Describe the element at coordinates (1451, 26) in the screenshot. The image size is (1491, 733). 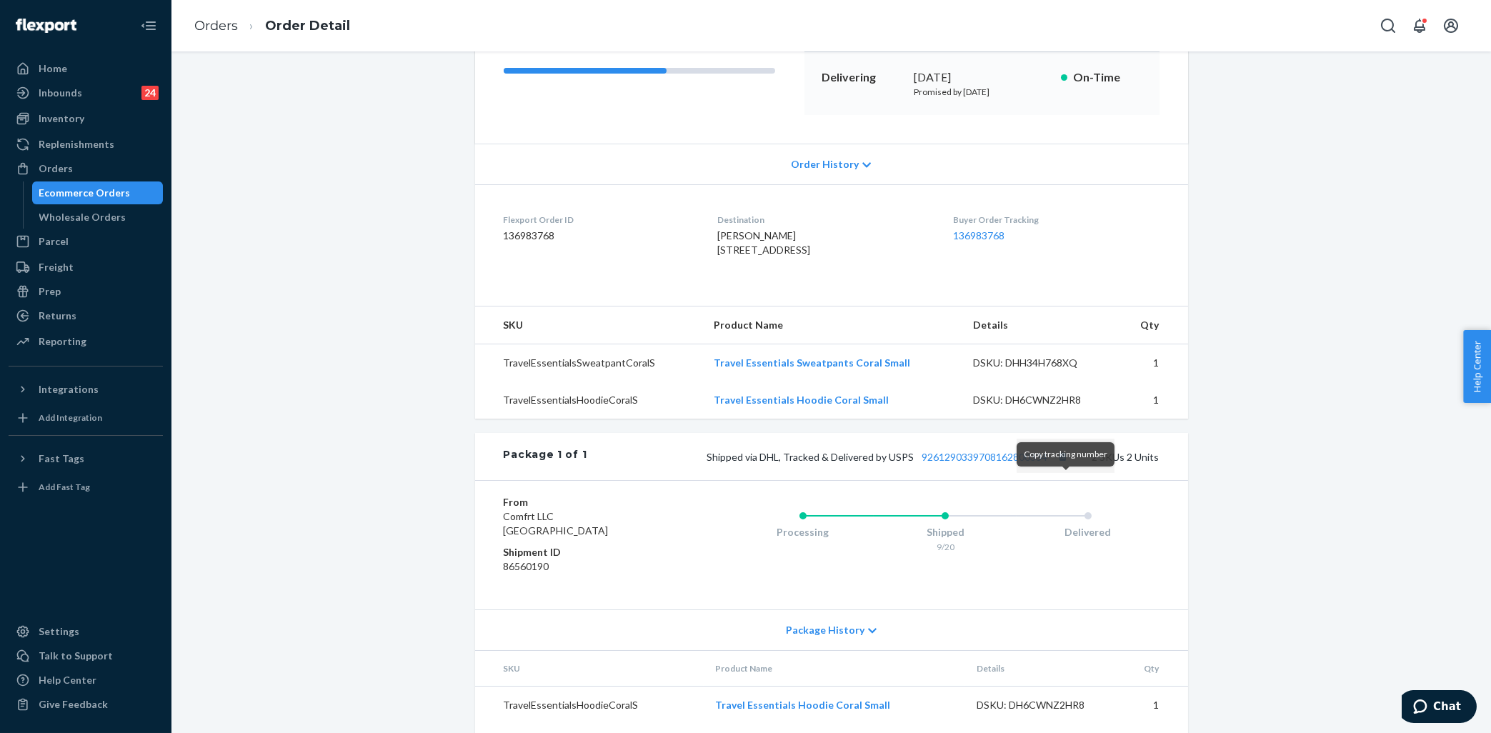
I see `button: Open account menu` at that location.